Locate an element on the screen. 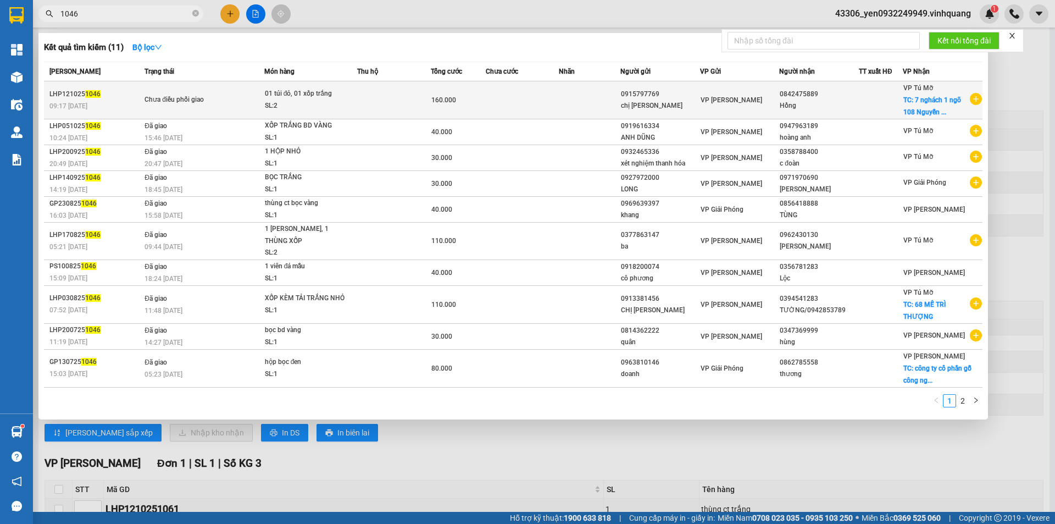  div: 0947963189 is located at coordinates (819, 126).